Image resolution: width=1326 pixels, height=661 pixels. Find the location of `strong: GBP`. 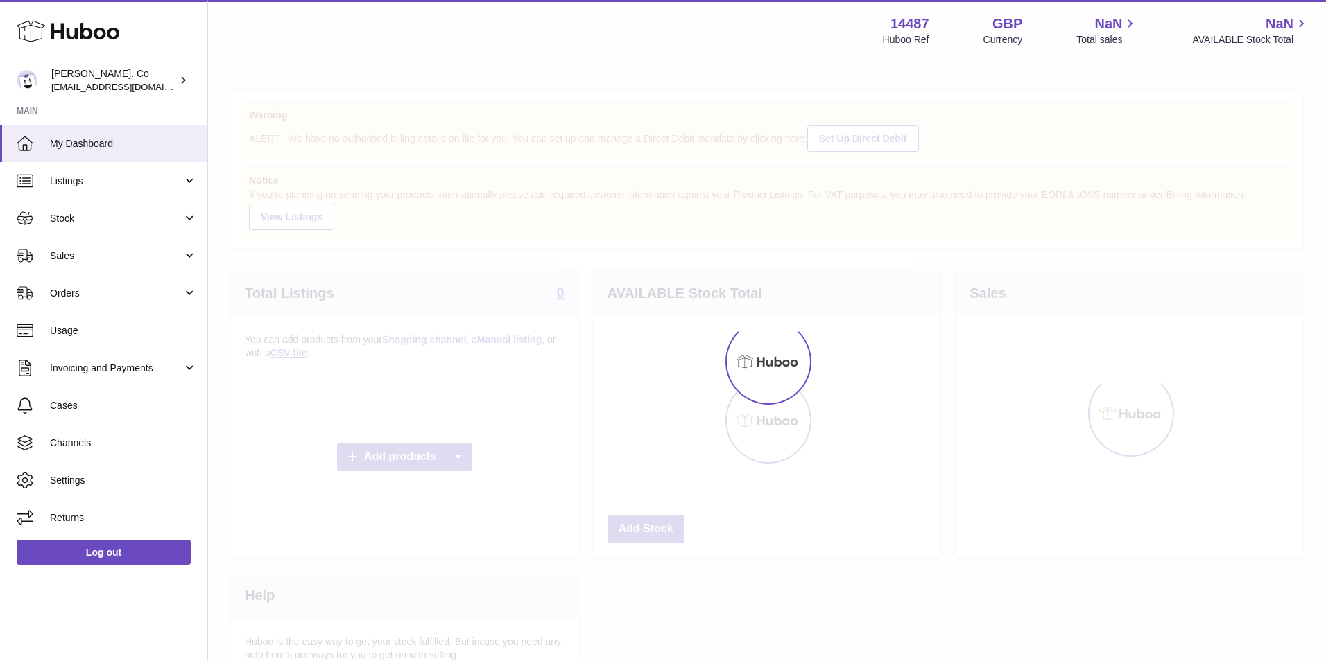

strong: GBP is located at coordinates (1007, 24).